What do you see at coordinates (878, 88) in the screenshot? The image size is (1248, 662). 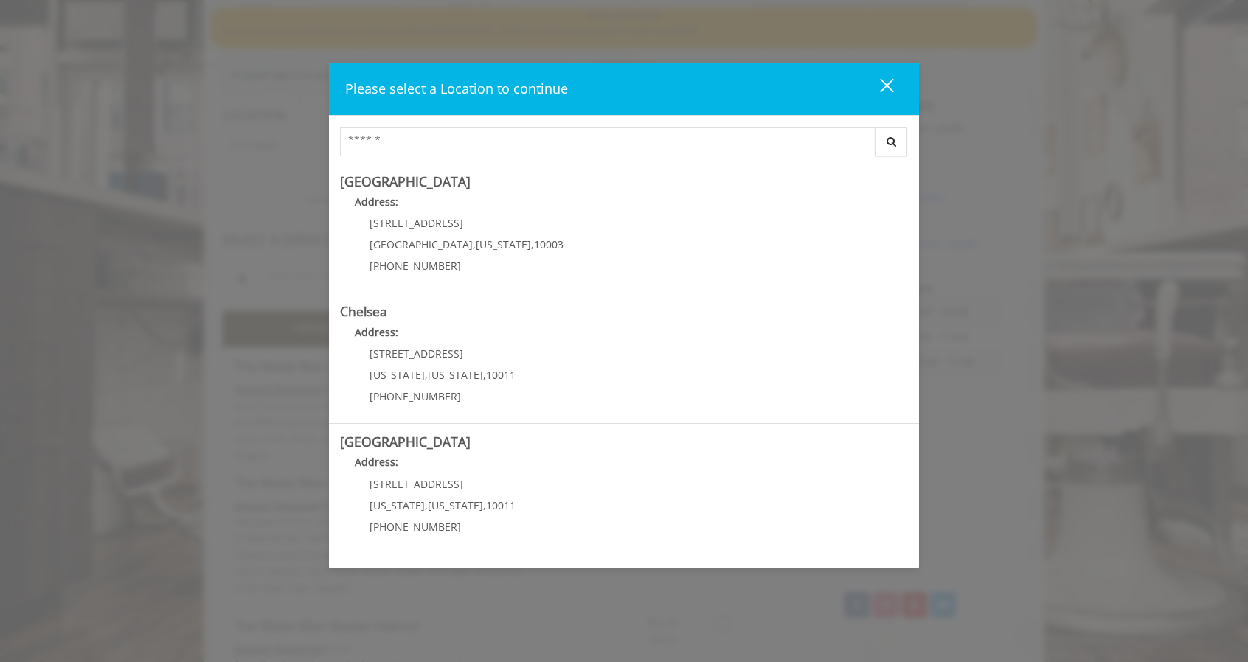 I see `div: close dialog` at bounding box center [878, 88].